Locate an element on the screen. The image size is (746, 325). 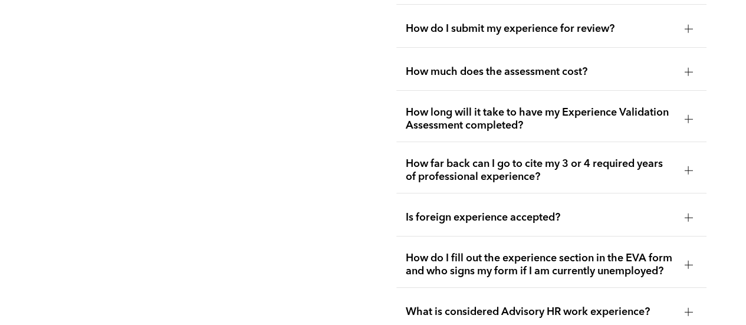
span: How far back can I go to cite my 3 or 4 required years of professional experience? is located at coordinates (541, 171).